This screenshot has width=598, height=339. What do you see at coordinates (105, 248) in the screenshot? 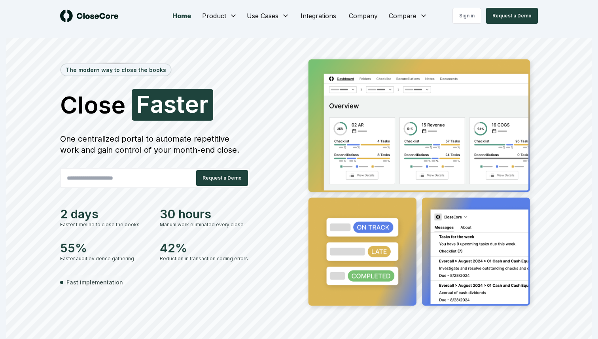
I see `div: 55%` at bounding box center [105, 248].